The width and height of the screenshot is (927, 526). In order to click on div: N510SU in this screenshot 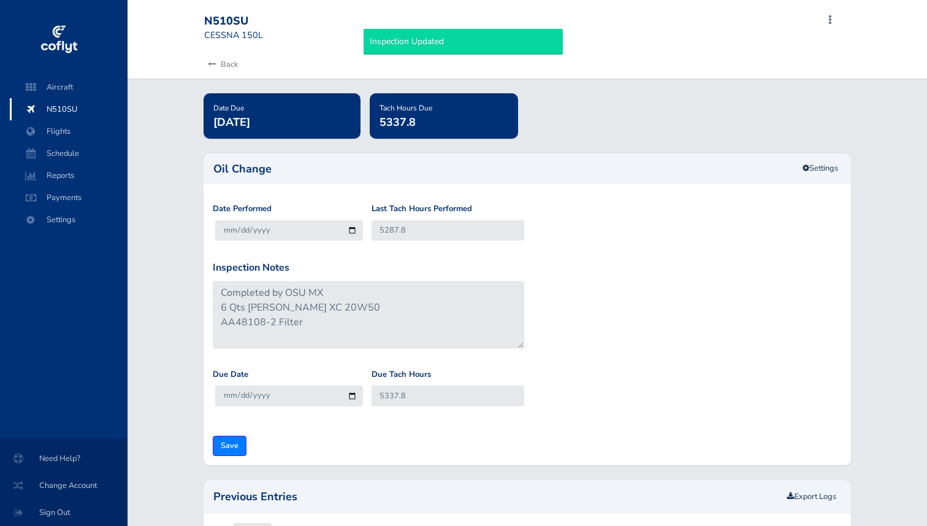, I will do `click(248, 21)`.